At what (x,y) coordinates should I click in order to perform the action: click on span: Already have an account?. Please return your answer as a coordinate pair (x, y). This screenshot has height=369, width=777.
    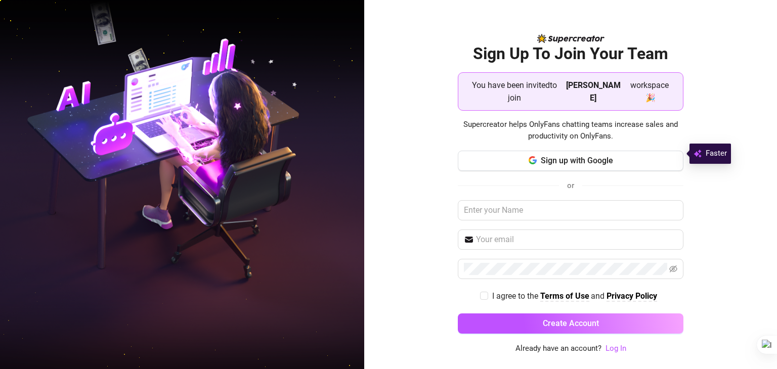
    Looking at the image, I should click on (558, 349).